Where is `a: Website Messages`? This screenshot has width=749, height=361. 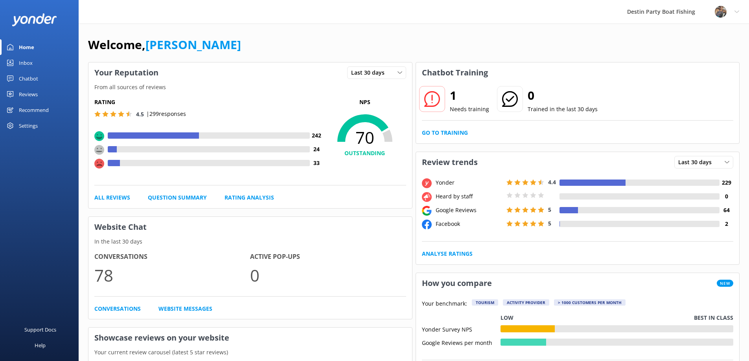
a: Website Messages is located at coordinates (185, 309).